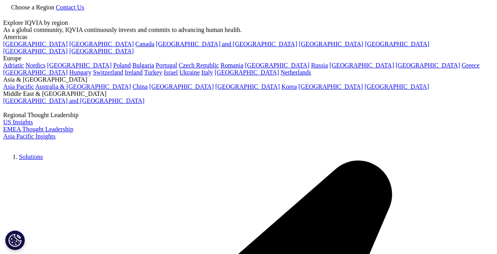 The width and height of the screenshot is (497, 254). Describe the element at coordinates (248, 115) in the screenshot. I see `div: Regional Thought Leadership` at that location.